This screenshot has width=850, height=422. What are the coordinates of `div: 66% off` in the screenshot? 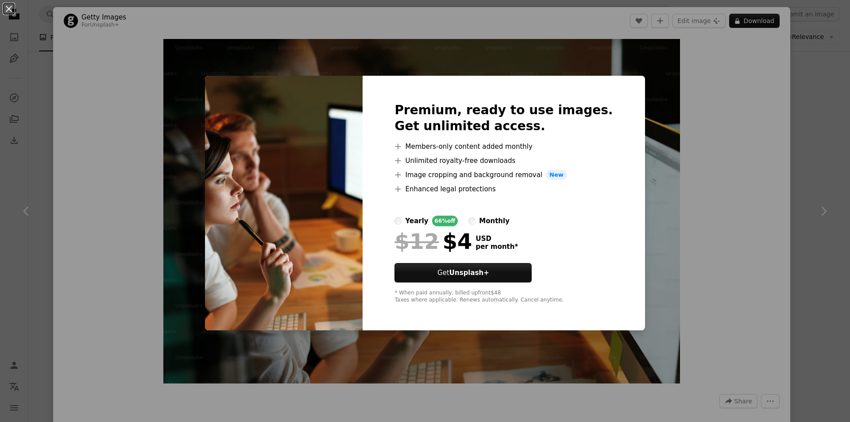 It's located at (445, 221).